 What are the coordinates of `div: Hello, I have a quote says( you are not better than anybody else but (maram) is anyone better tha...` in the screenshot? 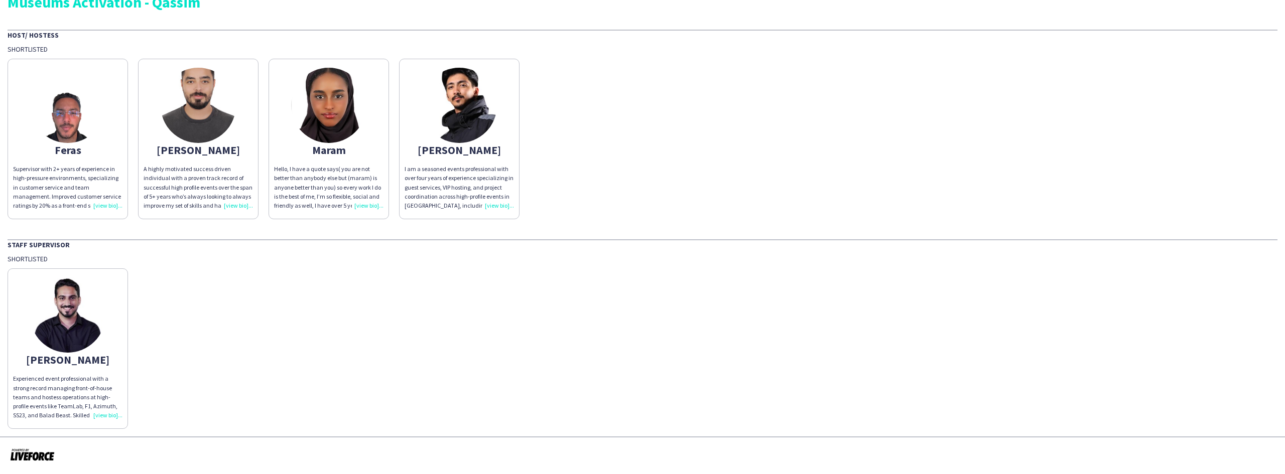 It's located at (329, 187).